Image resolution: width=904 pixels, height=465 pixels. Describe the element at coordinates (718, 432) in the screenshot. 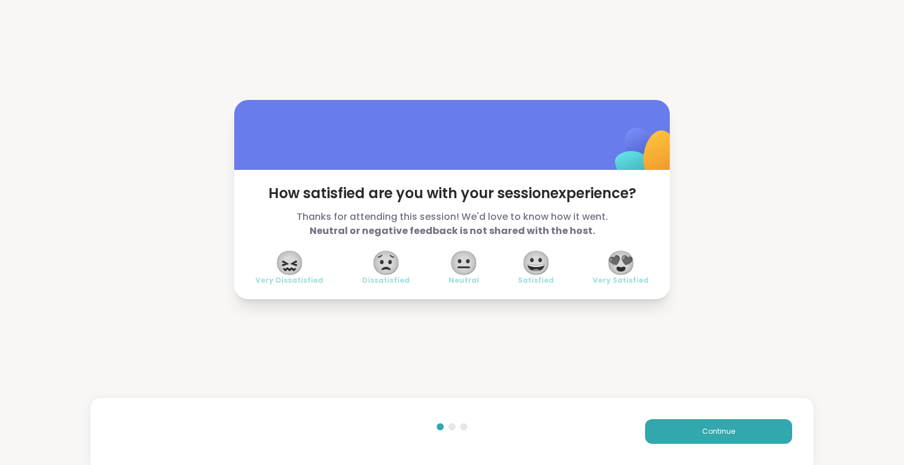

I see `span: Continue` at that location.